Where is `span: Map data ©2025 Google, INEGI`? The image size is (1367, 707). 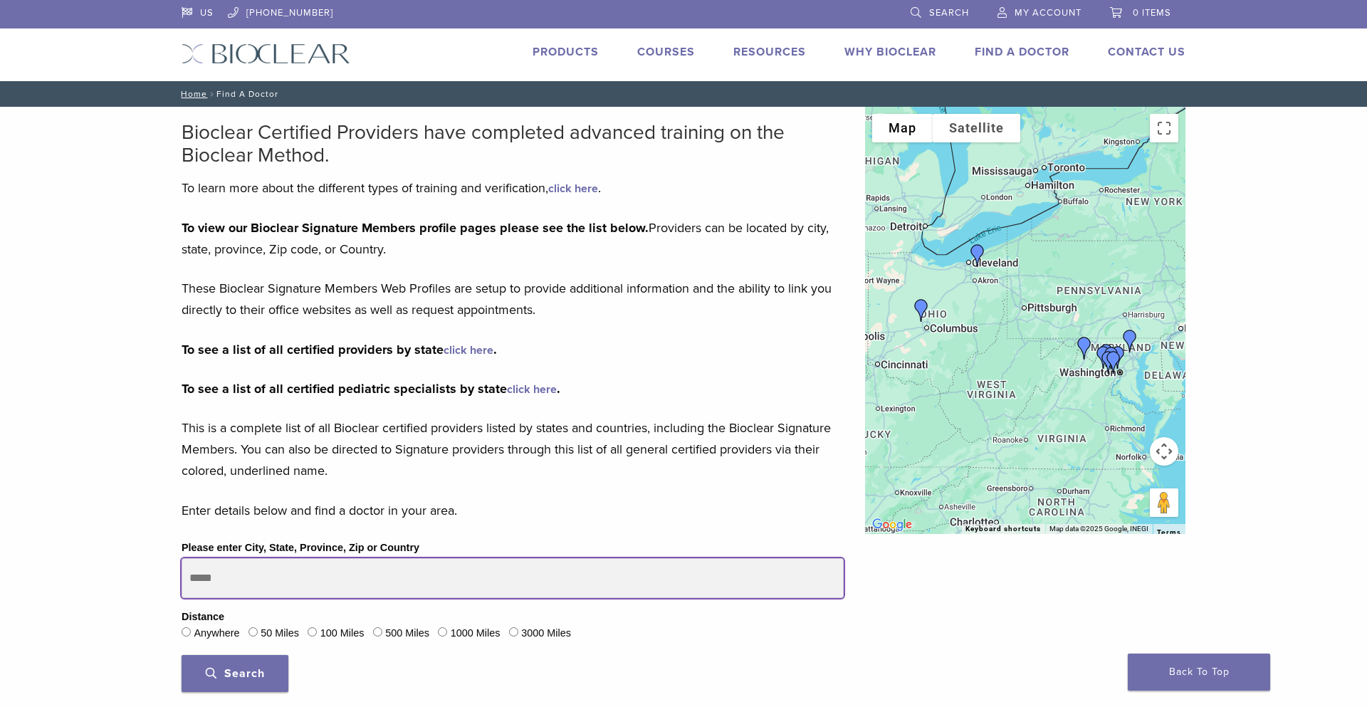
span: Map data ©2025 Google, INEGI is located at coordinates (1098, 528).